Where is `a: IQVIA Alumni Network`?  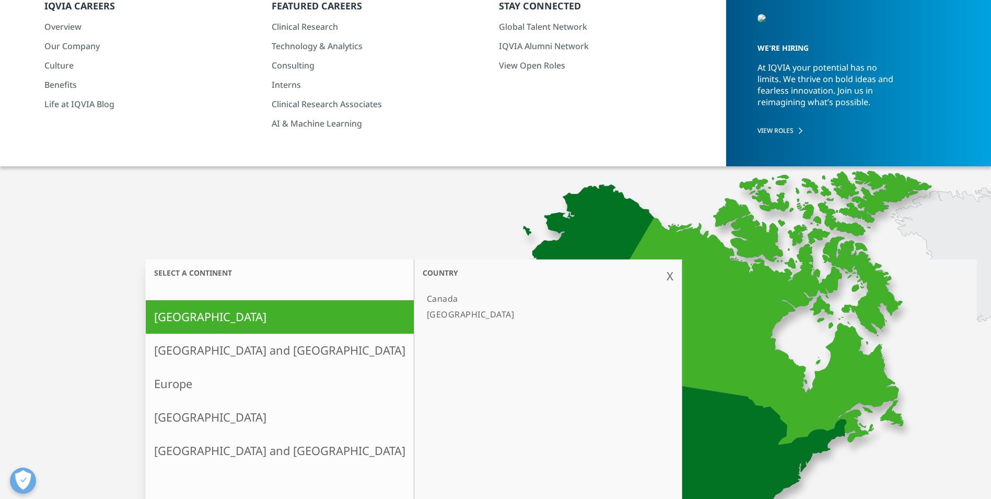
a: IQVIA Alumni Network is located at coordinates (603, 46).